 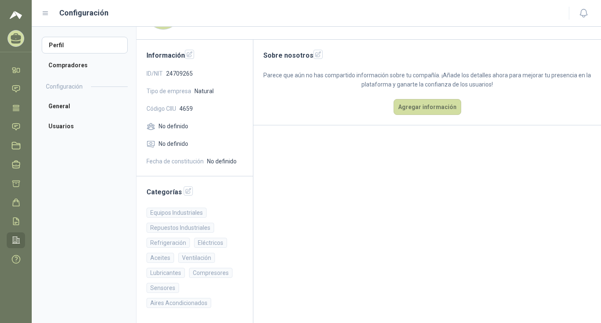 What do you see at coordinates (427, 55) in the screenshot?
I see `h2: Sobre nosotros` at bounding box center [427, 55].